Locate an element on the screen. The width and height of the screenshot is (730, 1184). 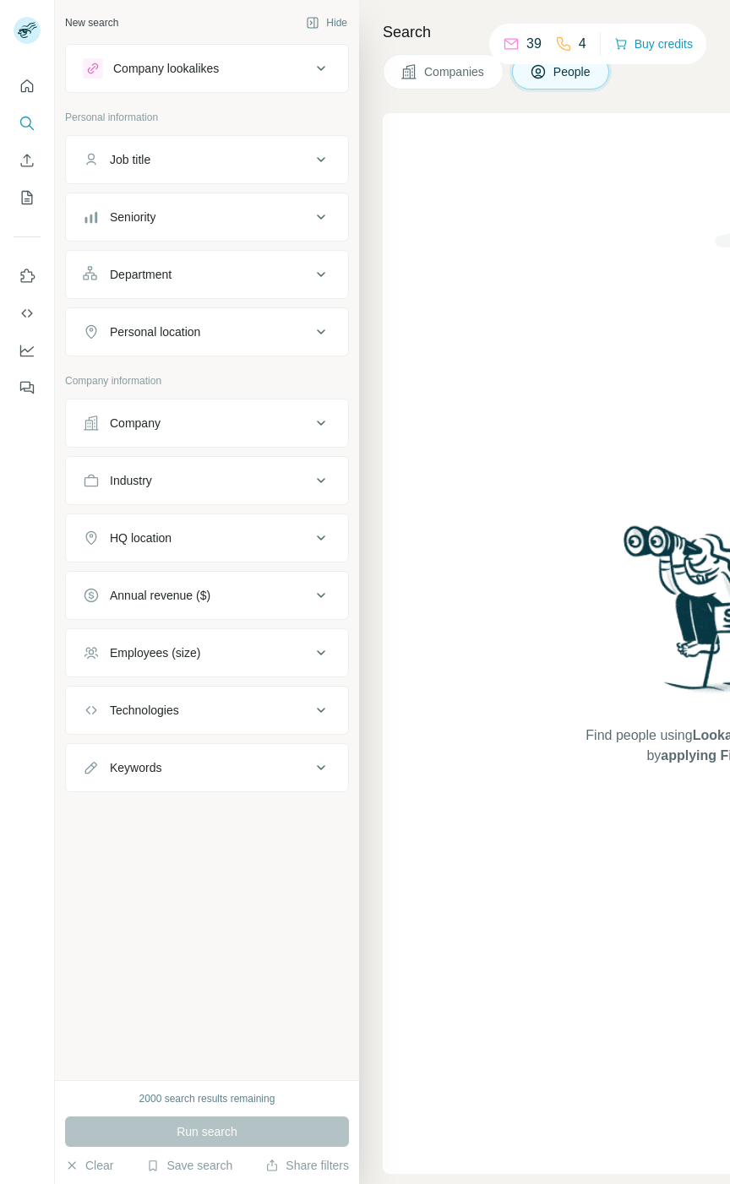
button: Clear is located at coordinates (89, 1166).